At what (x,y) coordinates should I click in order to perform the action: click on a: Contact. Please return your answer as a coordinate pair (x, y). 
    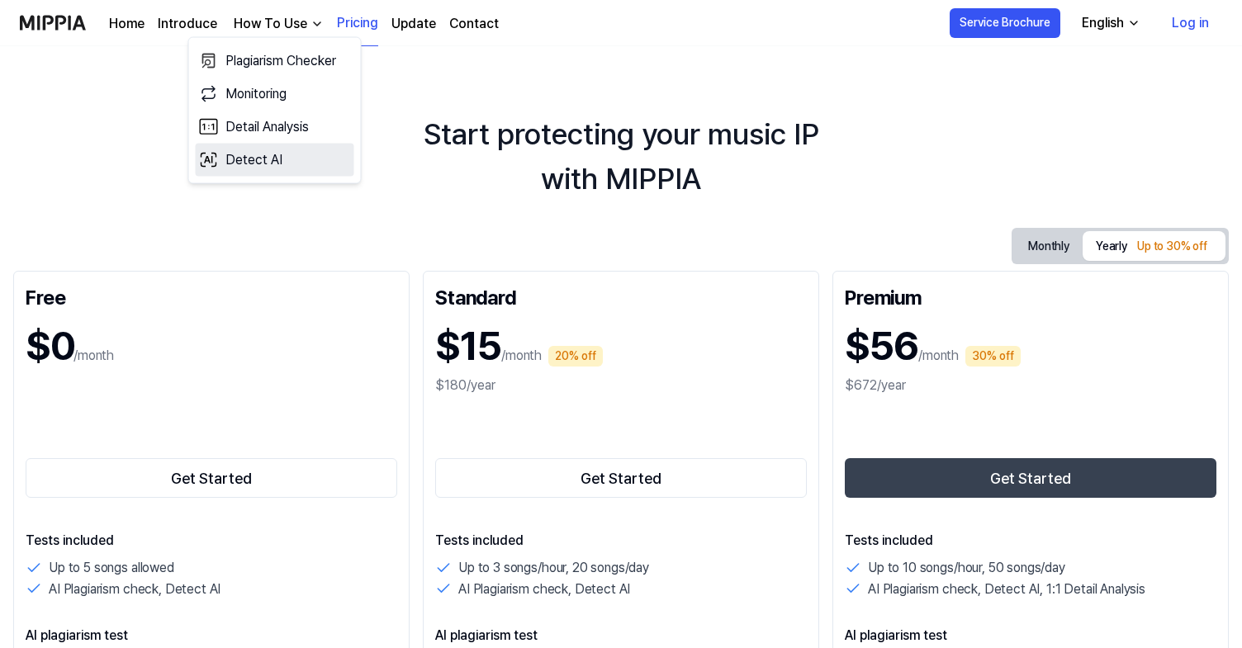
    Looking at the image, I should click on (474, 24).